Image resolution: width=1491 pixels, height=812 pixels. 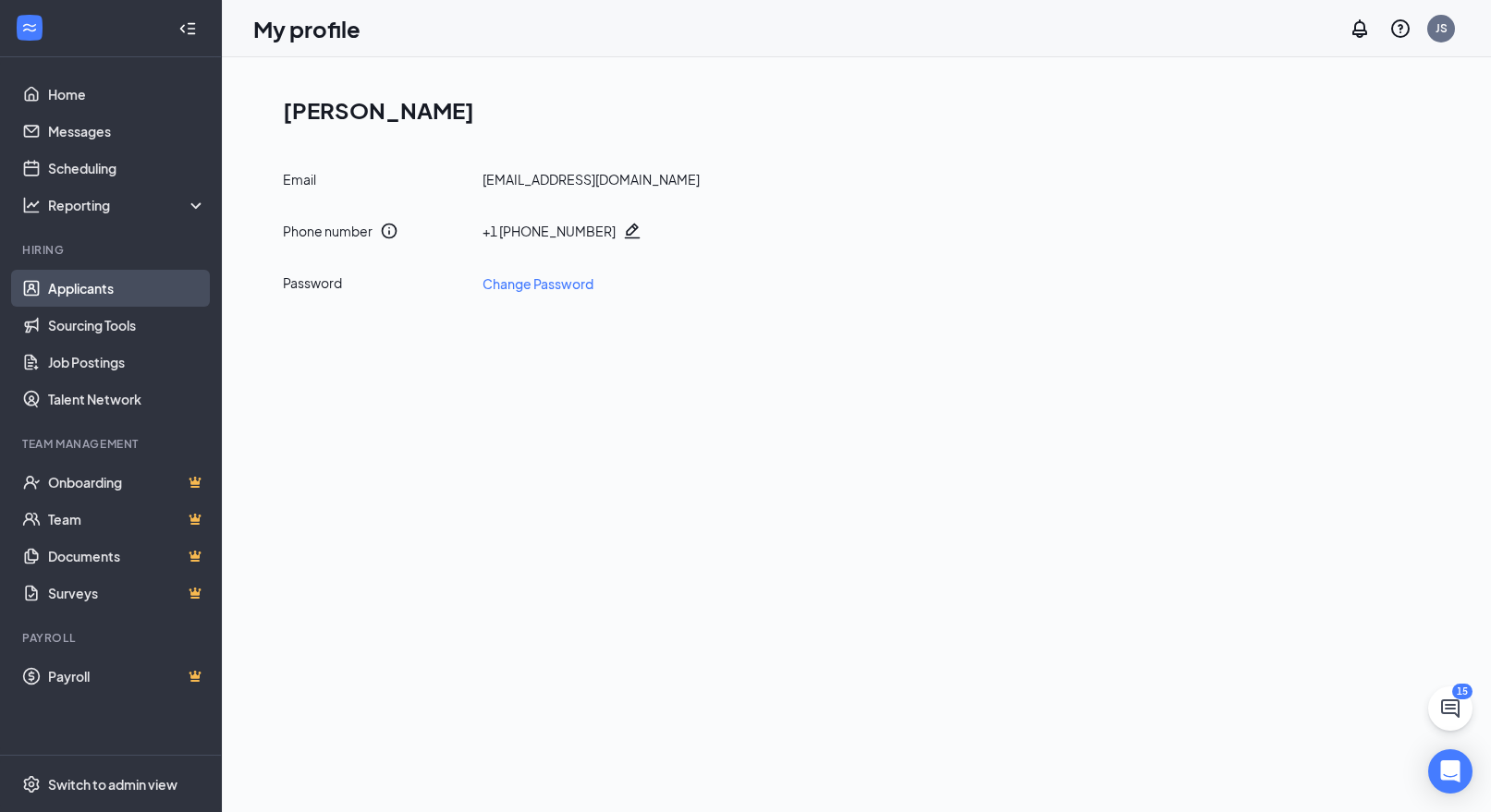 I want to click on div: Reporting, so click(x=127, y=205).